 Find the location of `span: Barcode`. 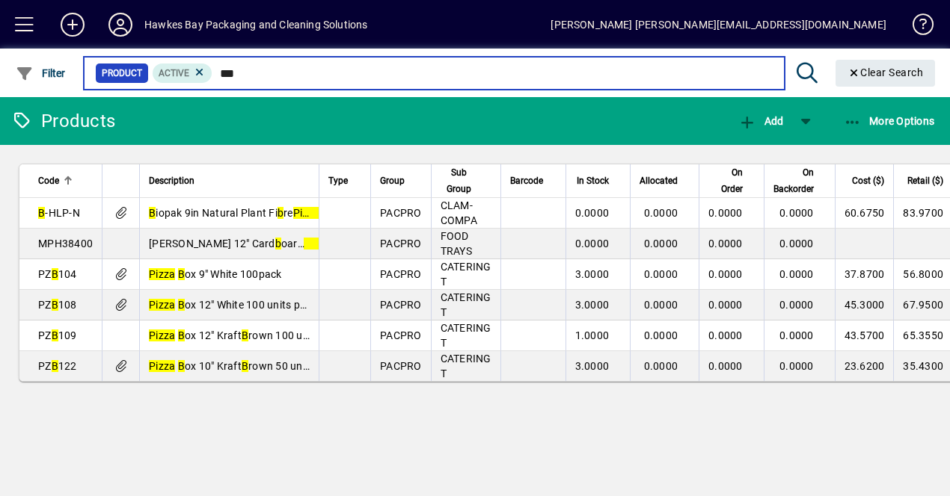

span: Barcode is located at coordinates (526, 181).